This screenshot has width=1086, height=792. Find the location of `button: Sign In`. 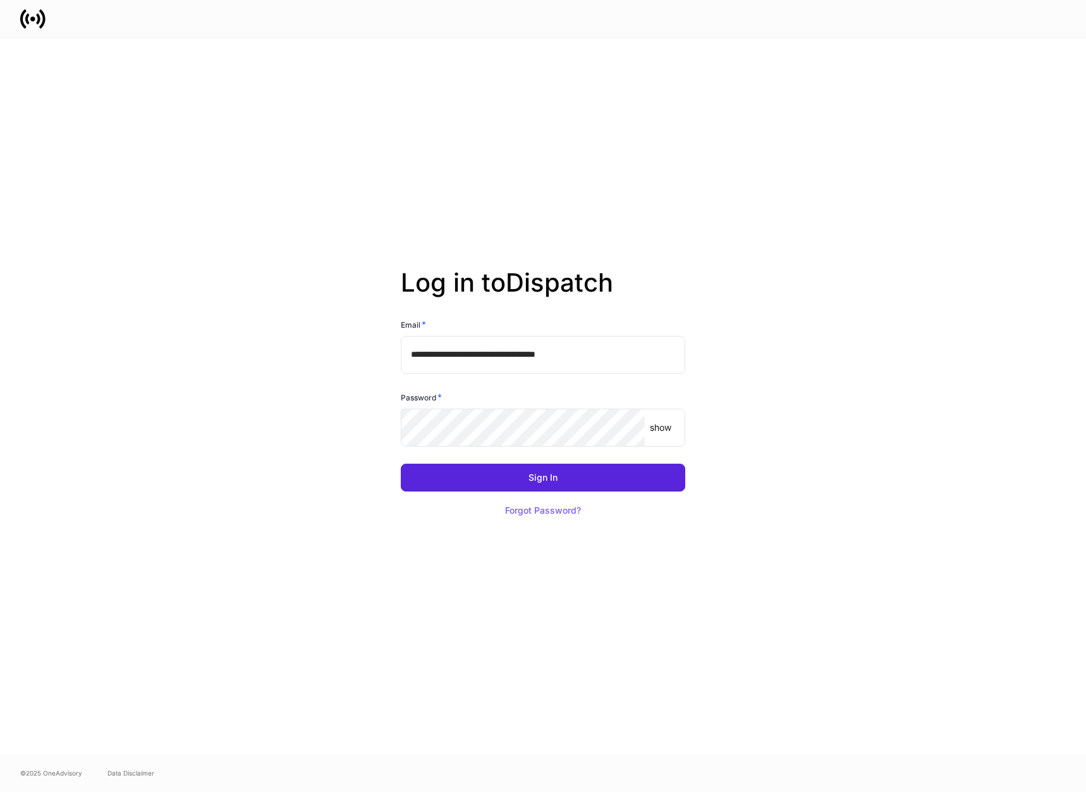

button: Sign In is located at coordinates (543, 477).